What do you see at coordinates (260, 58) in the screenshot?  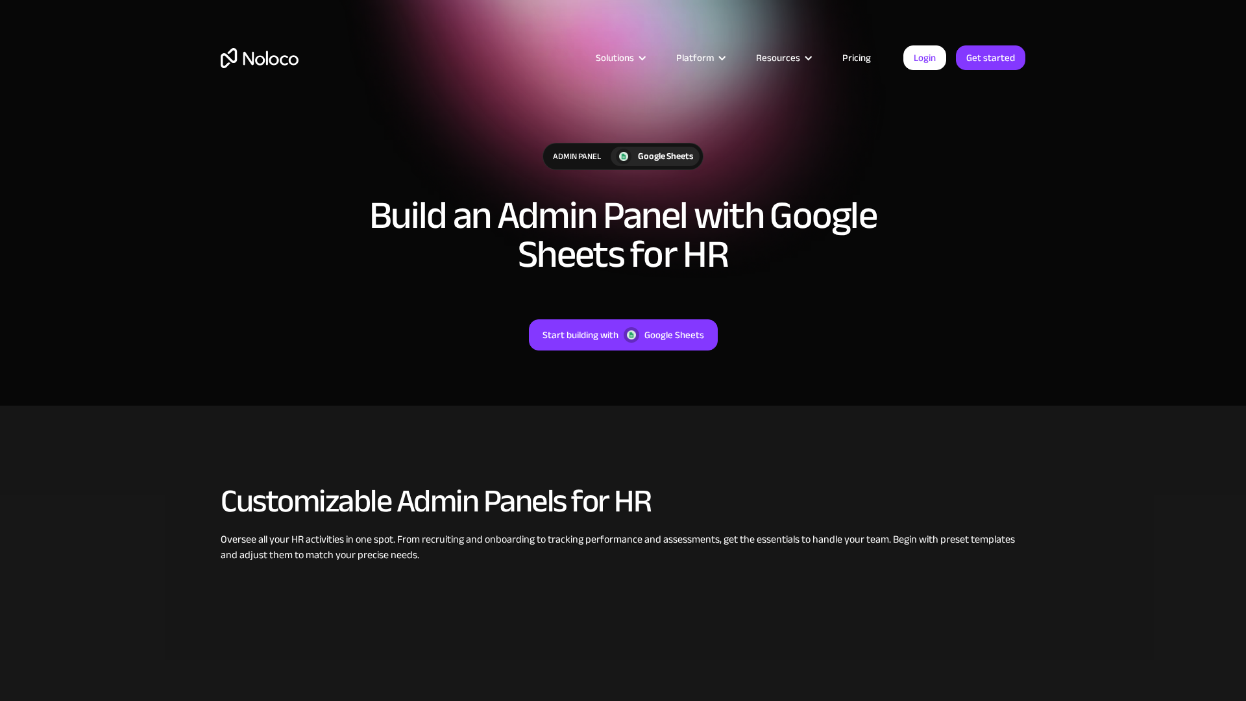 I see `a: home` at bounding box center [260, 58].